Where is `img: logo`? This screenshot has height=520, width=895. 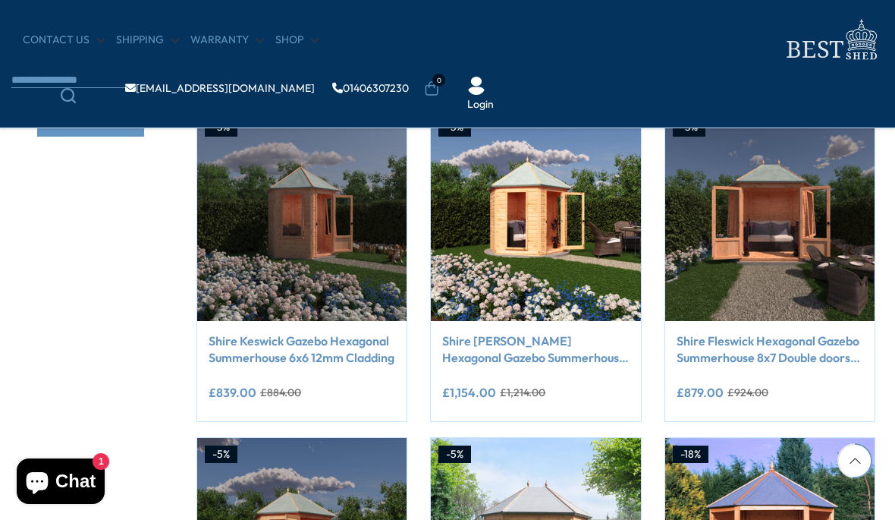 img: logo is located at coordinates (831, 39).